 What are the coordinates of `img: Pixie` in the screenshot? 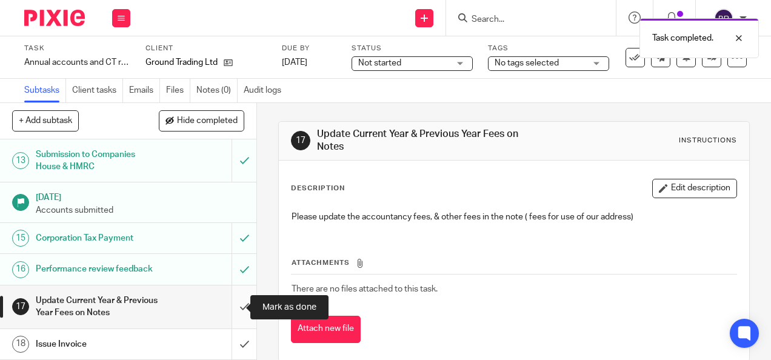 It's located at (55, 18).